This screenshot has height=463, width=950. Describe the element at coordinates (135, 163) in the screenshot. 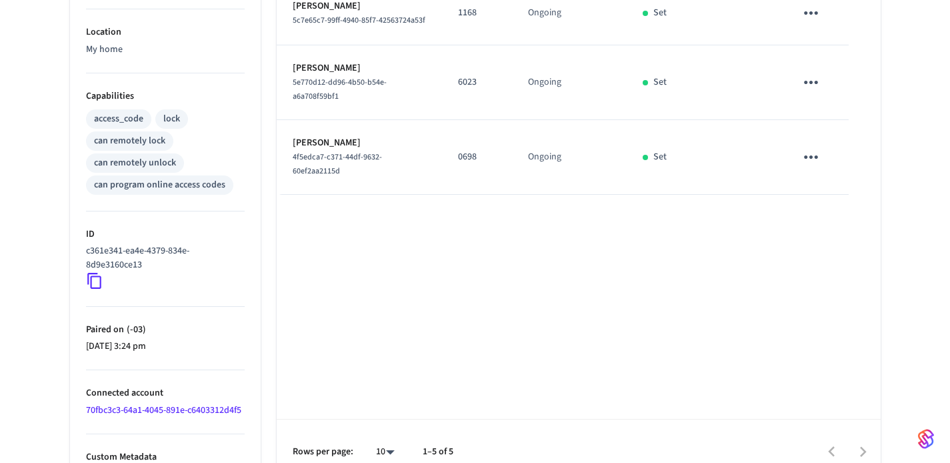

I see `div: can remotely unlock` at that location.